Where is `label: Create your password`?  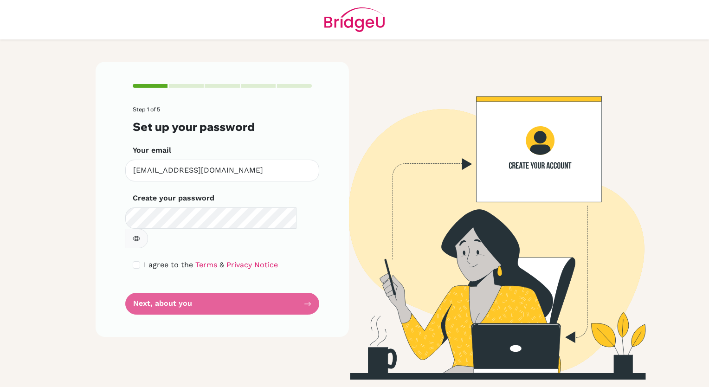
label: Create your password is located at coordinates (174, 198).